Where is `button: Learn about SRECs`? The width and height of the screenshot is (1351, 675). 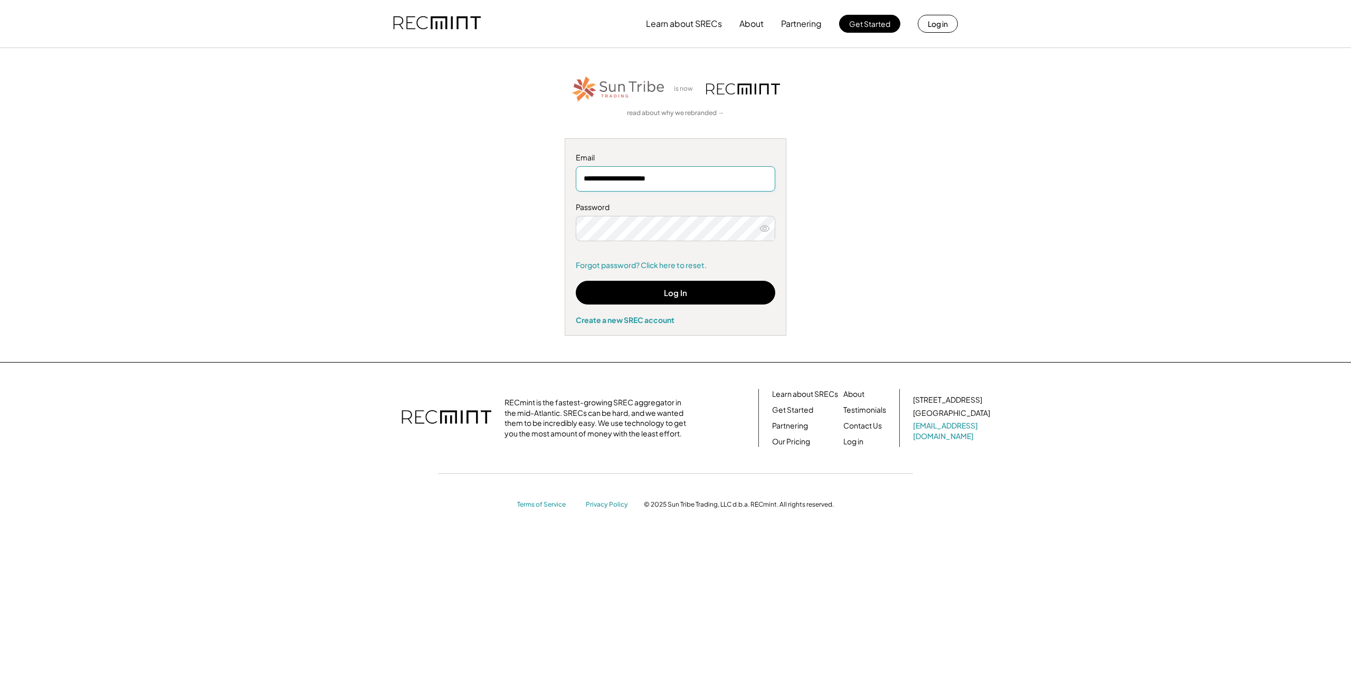
button: Learn about SRECs is located at coordinates (684, 24).